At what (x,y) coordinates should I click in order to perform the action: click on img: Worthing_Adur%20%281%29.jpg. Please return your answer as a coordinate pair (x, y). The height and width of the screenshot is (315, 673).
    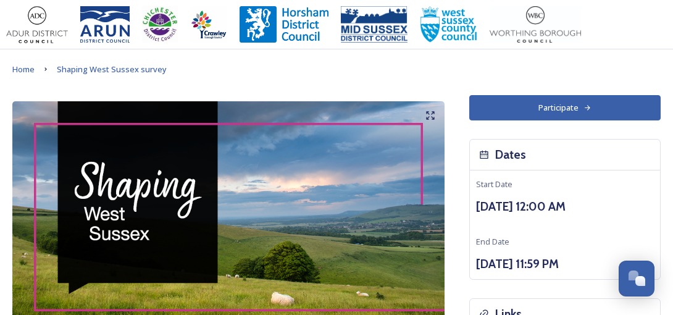
    Looking at the image, I should click on (536, 25).